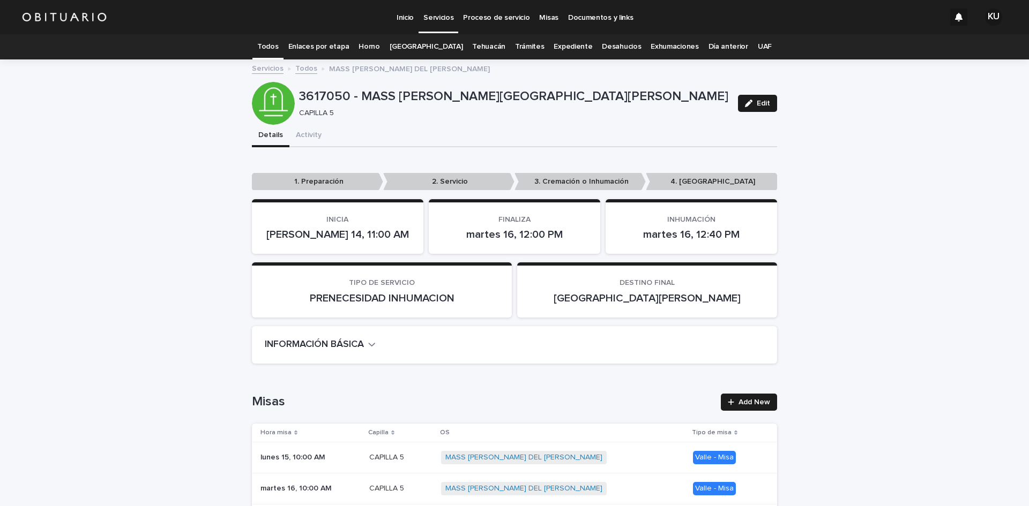  What do you see at coordinates (294, 456) in the screenshot?
I see `p: lunes 15, 10:00 AM` at bounding box center [294, 456].